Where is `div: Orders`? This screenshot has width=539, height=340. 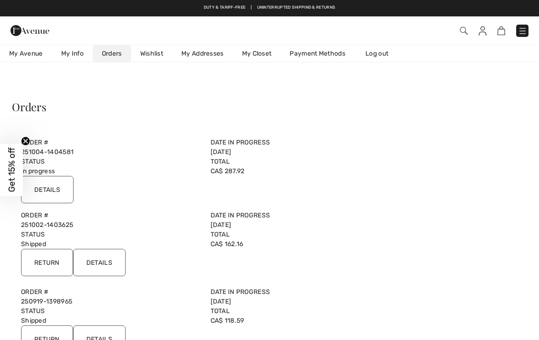 div: Orders is located at coordinates (204, 107).